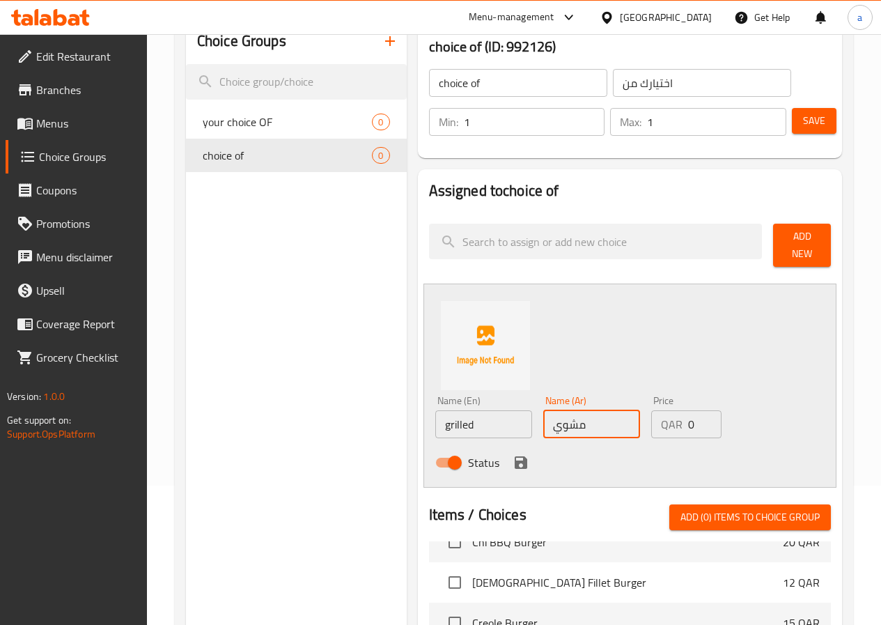  Describe the element at coordinates (86, 56) in the screenshot. I see `span: Edit Restaurant` at that location.